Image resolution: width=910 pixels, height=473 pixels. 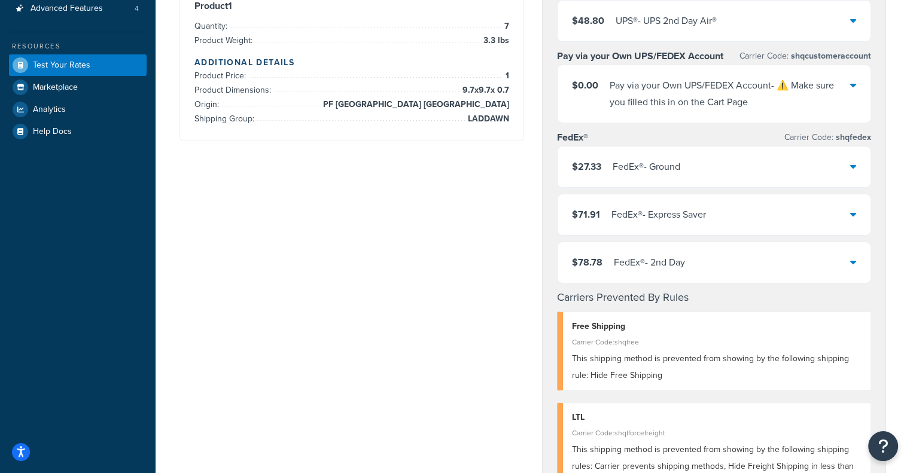 What do you see at coordinates (49, 110) in the screenshot?
I see `span: Analytics` at bounding box center [49, 110].